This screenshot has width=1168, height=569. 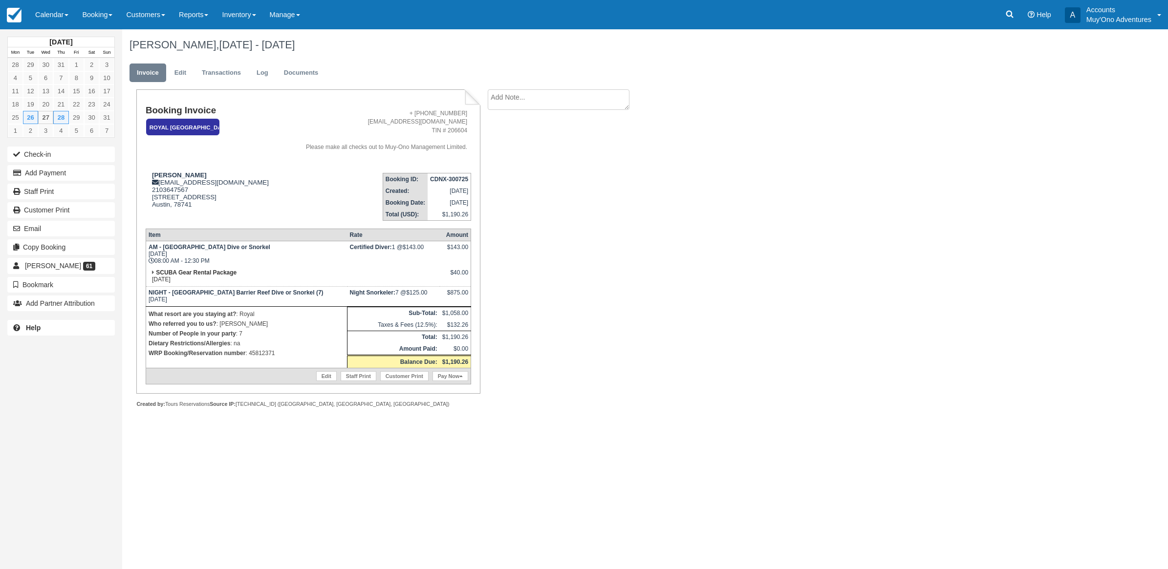 I want to click on strong: Source IP:, so click(x=222, y=404).